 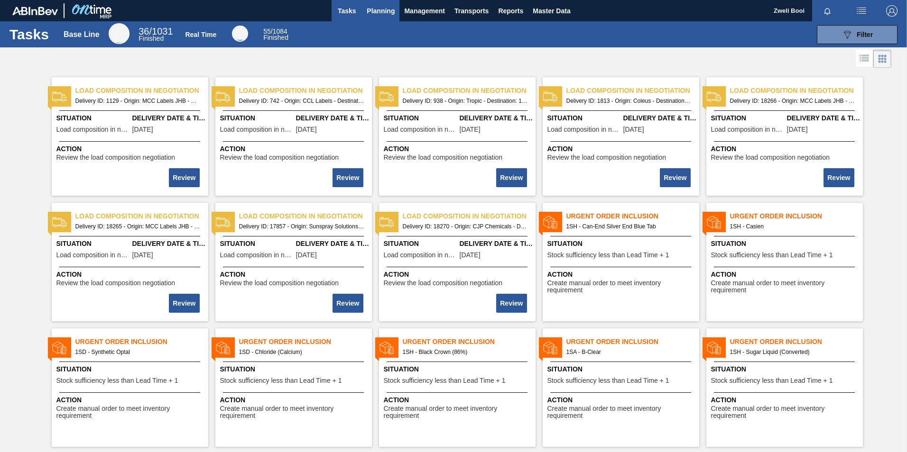 What do you see at coordinates (156, 31) in the screenshot?
I see `span: / 1031` at bounding box center [156, 31].